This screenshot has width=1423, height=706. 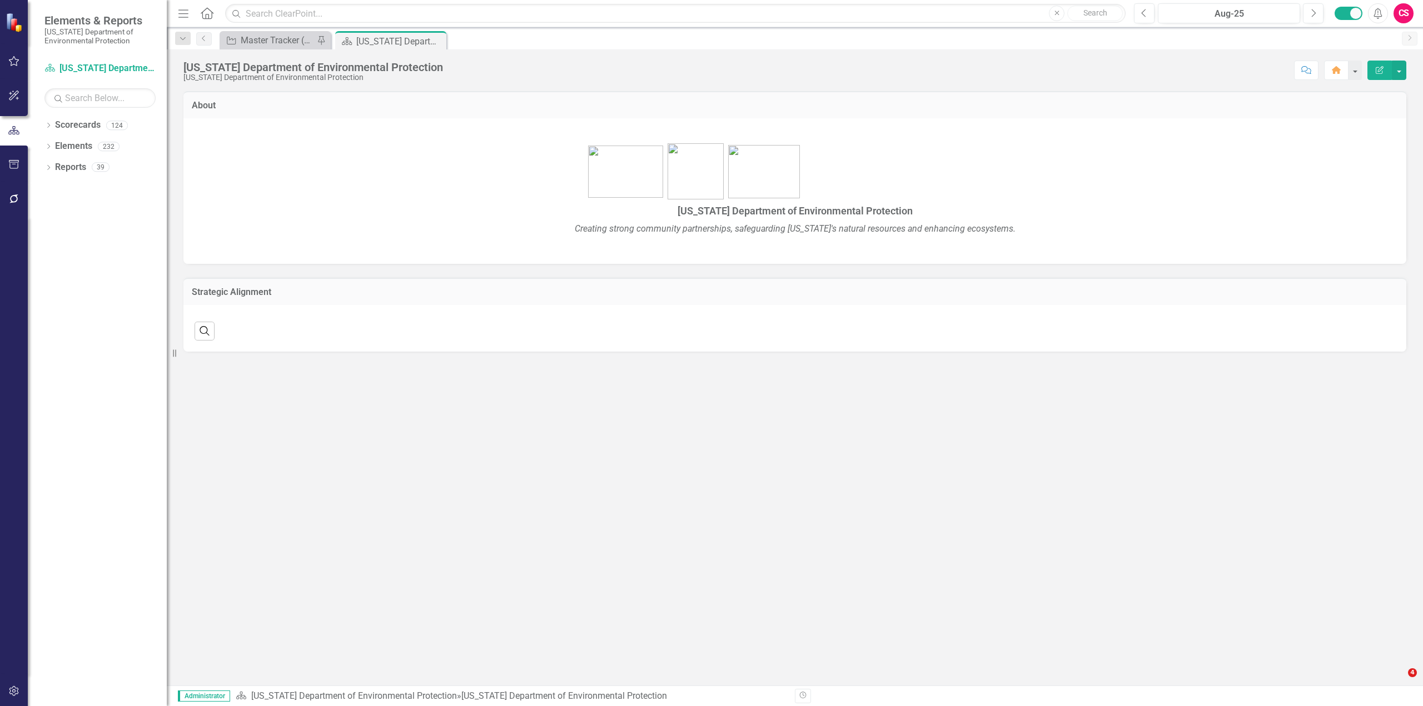 I want to click on h3: Strategic Alignment, so click(x=795, y=292).